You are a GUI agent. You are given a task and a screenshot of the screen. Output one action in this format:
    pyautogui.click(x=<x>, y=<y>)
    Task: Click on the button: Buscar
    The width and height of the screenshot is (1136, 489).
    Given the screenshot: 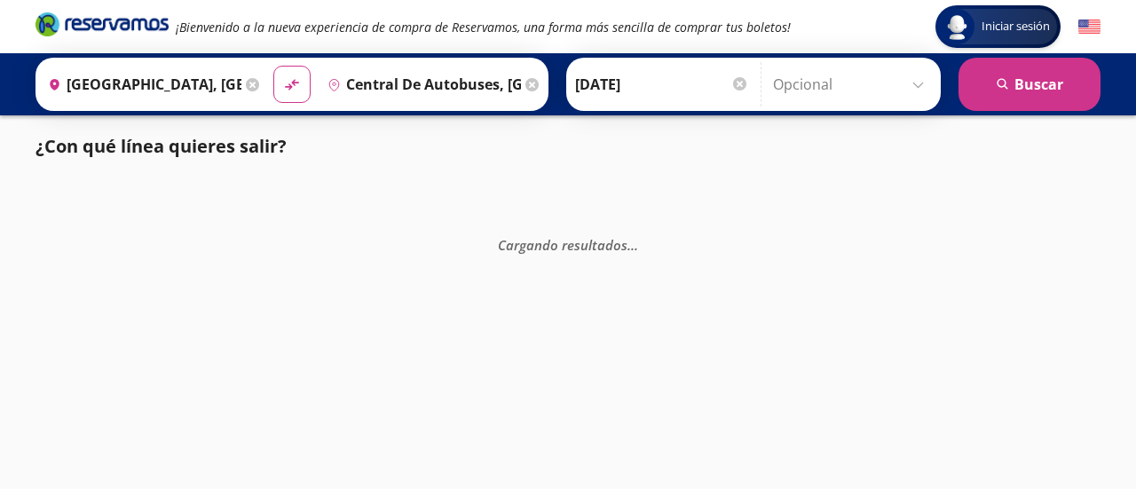 What is the action you would take?
    pyautogui.click(x=1029, y=84)
    